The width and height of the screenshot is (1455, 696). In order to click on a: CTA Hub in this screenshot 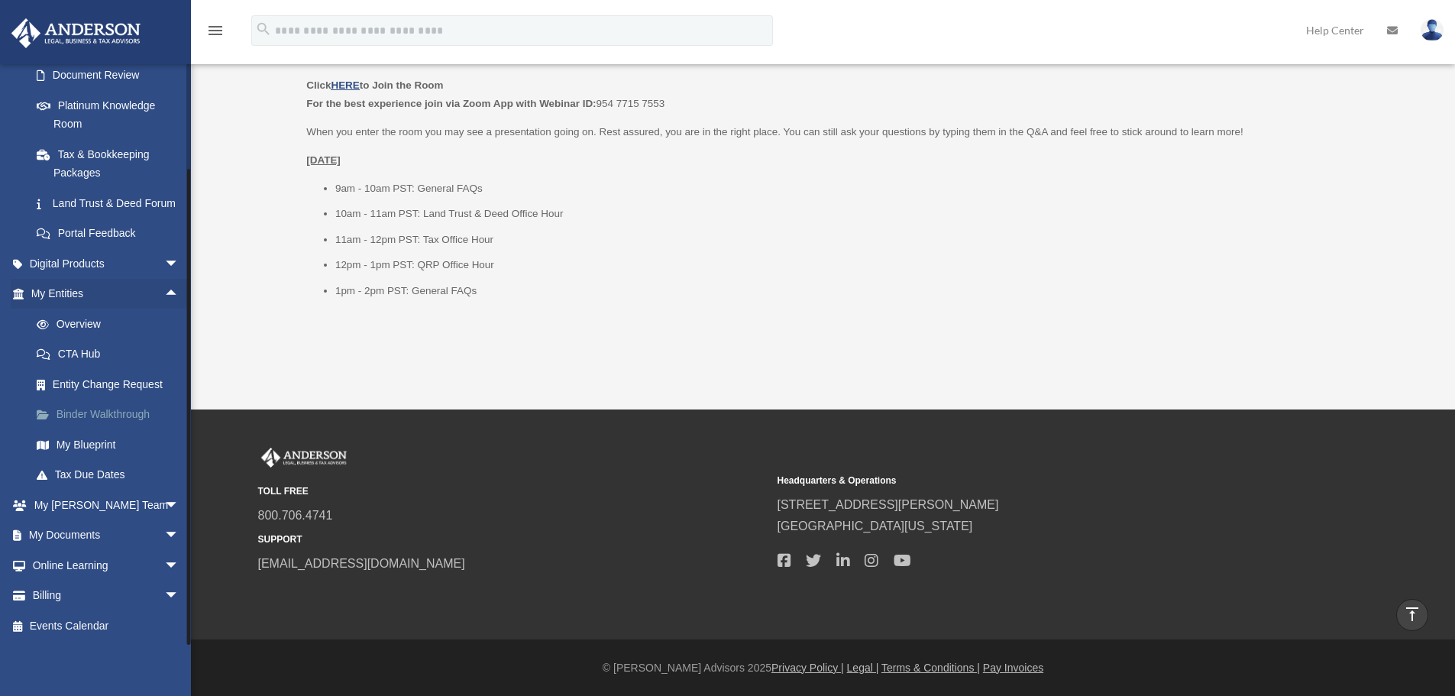, I will do `click(112, 354)`.